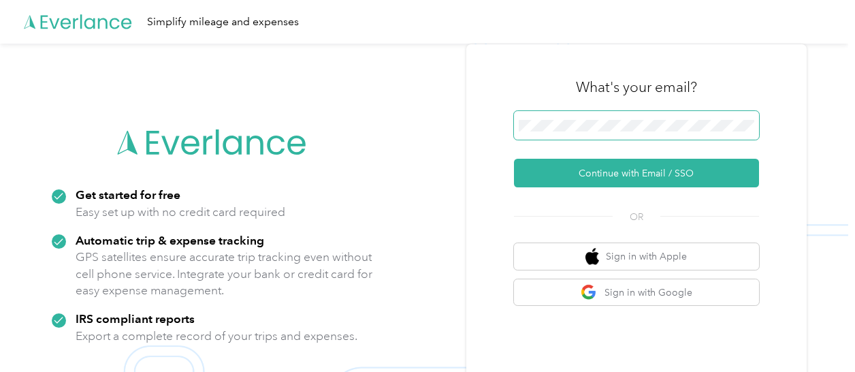  I want to click on h3: What's your email?, so click(636, 87).